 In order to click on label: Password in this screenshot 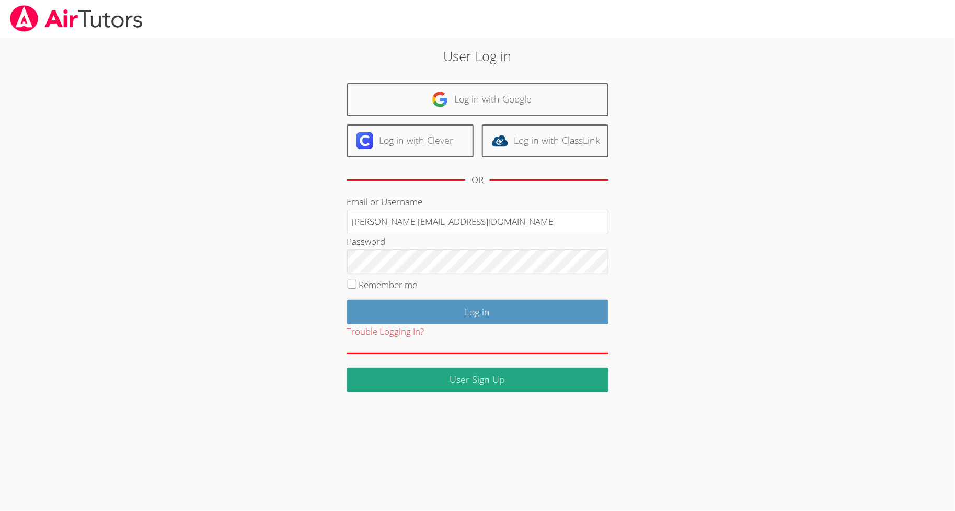, I will do `click(367, 241)`.